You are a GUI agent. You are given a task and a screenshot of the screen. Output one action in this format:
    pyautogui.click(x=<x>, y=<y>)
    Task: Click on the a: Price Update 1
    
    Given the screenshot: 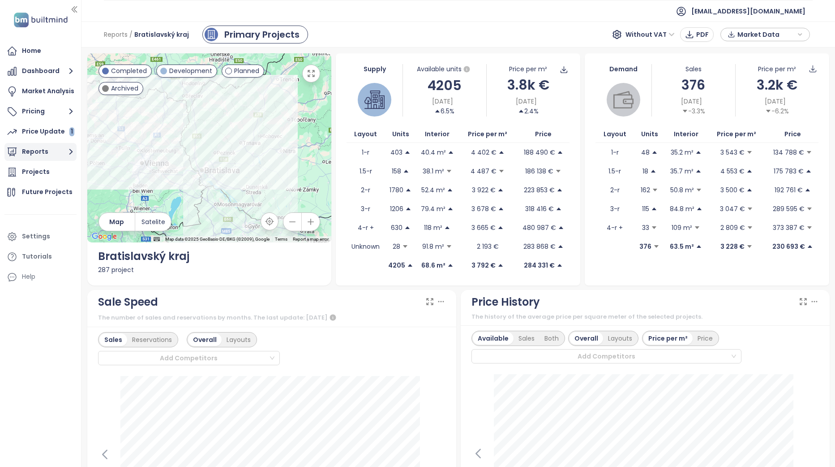 What is the action you would take?
    pyautogui.click(x=40, y=132)
    